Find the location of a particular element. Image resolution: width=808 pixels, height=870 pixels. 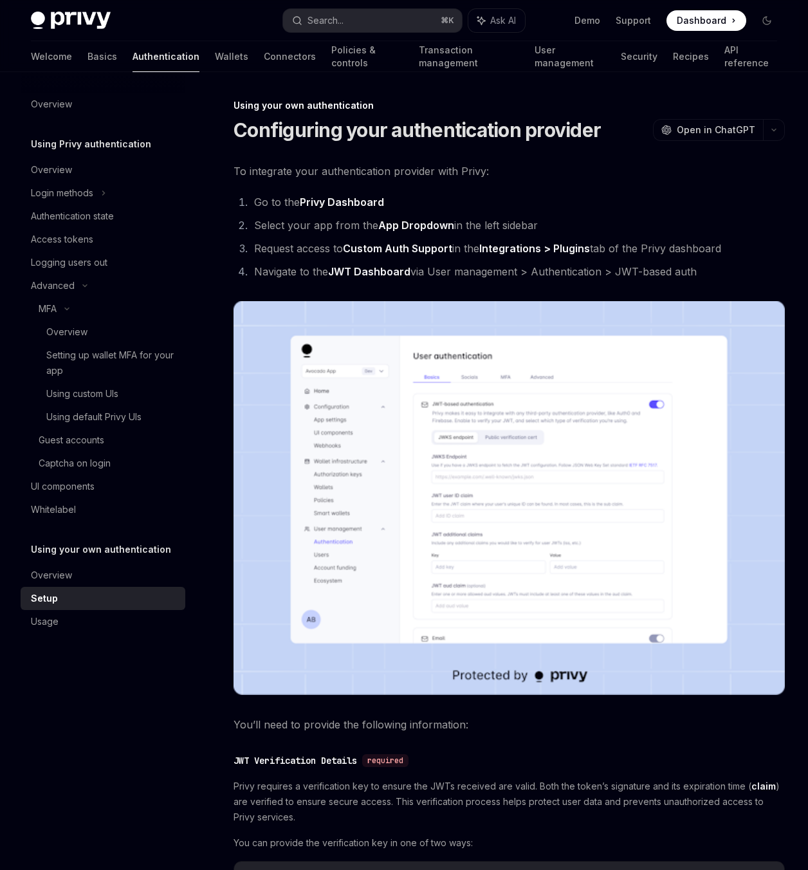

img: dark logo is located at coordinates (71, 21).